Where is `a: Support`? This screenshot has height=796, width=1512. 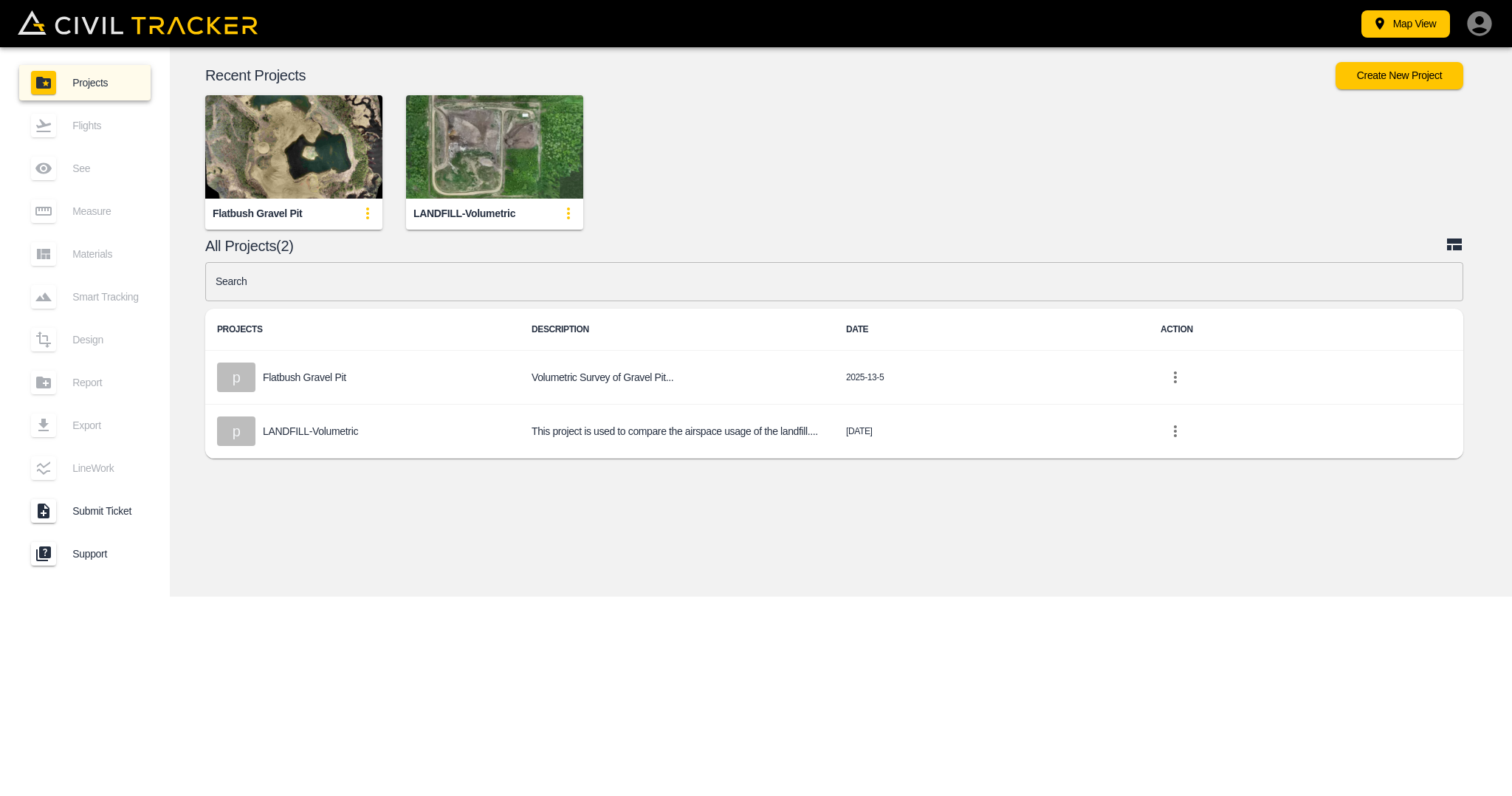
a: Support is located at coordinates (85, 554).